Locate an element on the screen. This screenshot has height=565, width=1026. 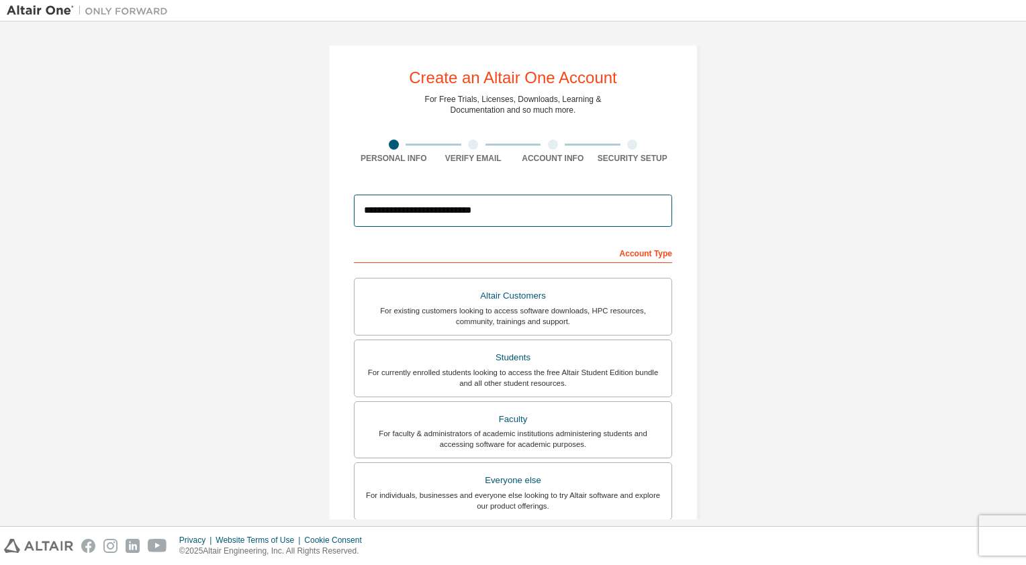
div: Personal Info is located at coordinates (393, 158).